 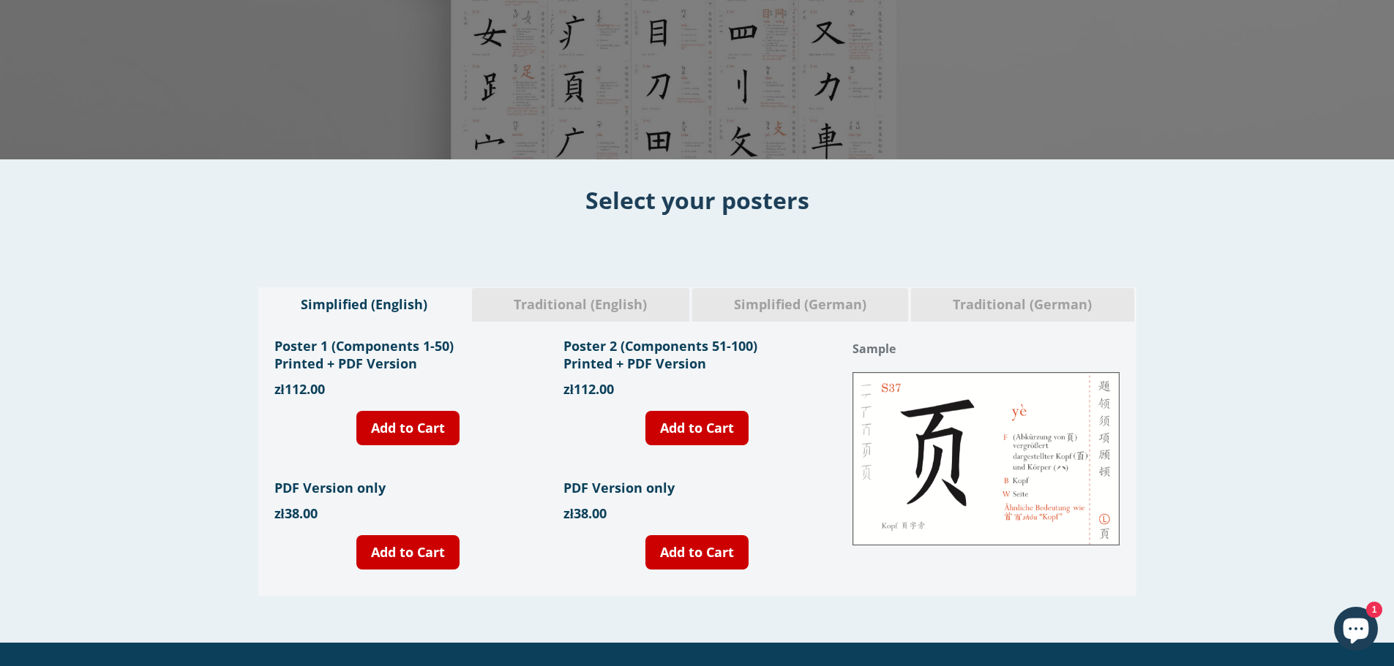 I want to click on h1: Poster 2 (Components 51-100) Printed + PDF Version, so click(x=696, y=355).